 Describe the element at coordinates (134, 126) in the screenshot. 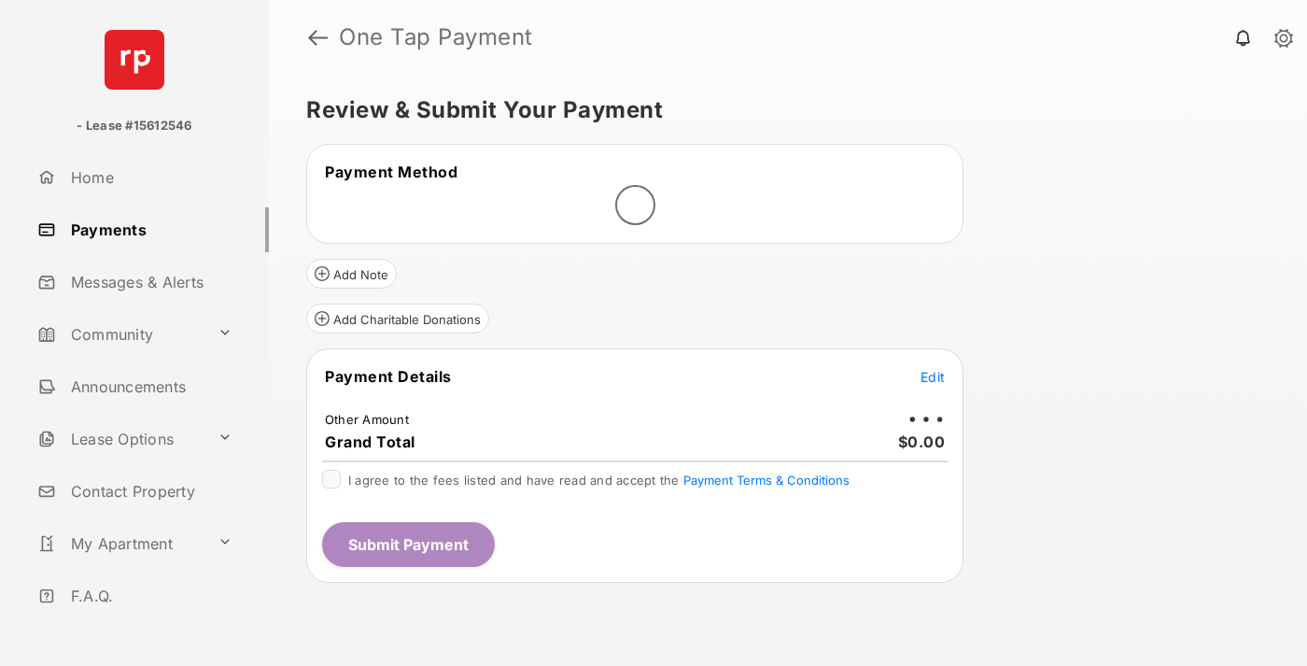

I see `p: - Lease #15612546` at that location.